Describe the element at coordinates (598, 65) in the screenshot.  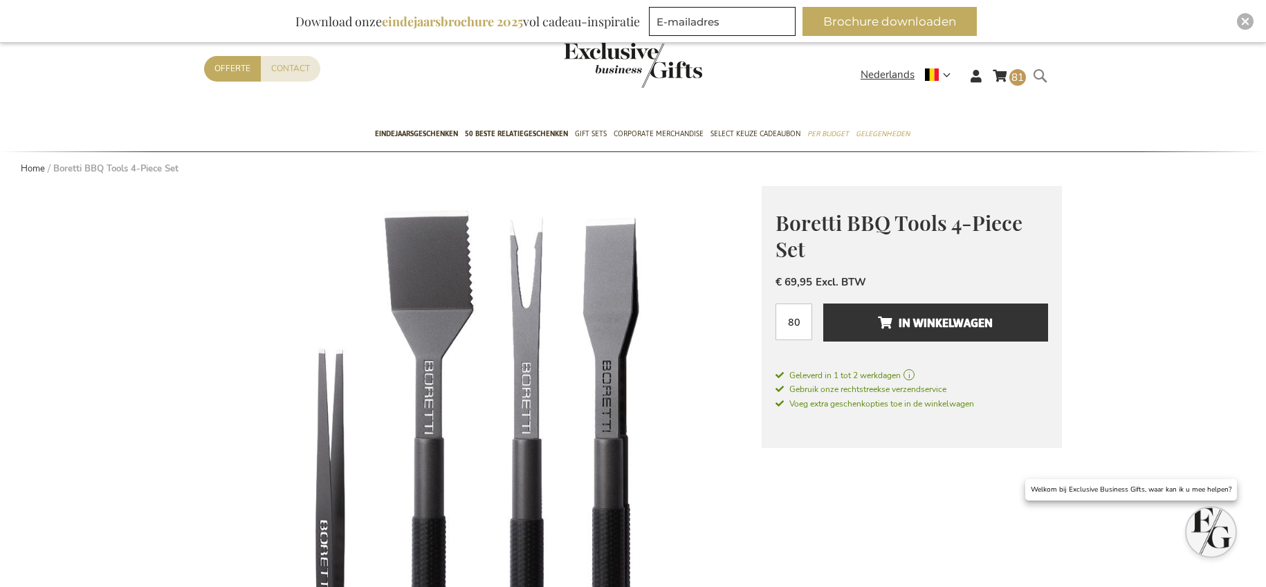
I see `a: store logo` at that location.